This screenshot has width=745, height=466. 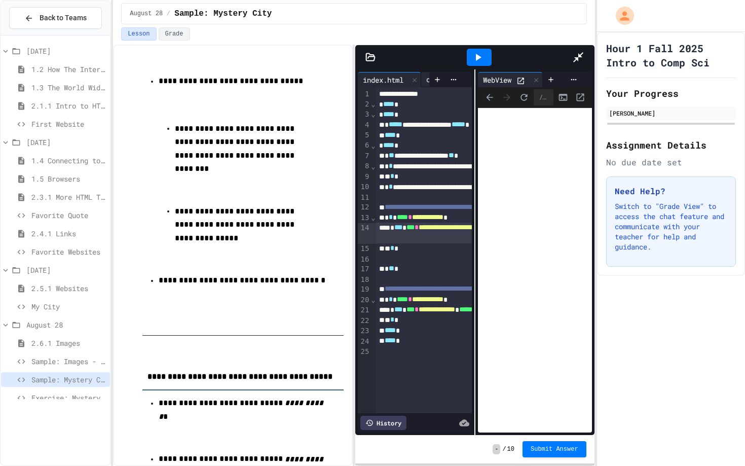 What do you see at coordinates (364, 352) in the screenshot?
I see `div: 25` at bounding box center [364, 352].